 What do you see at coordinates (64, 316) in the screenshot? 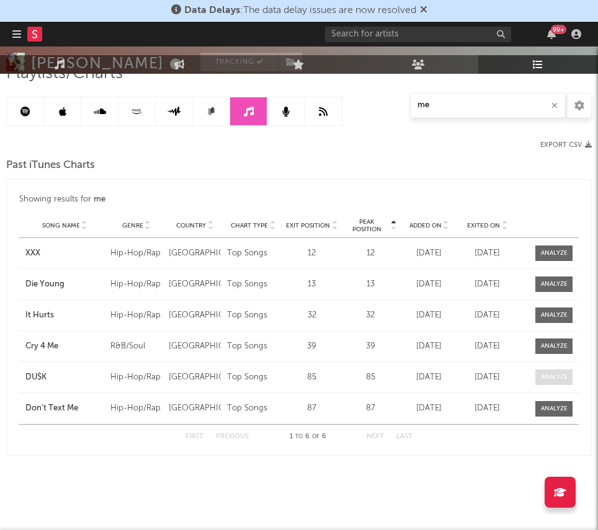
I see `div: It Hurts` at bounding box center [64, 316].